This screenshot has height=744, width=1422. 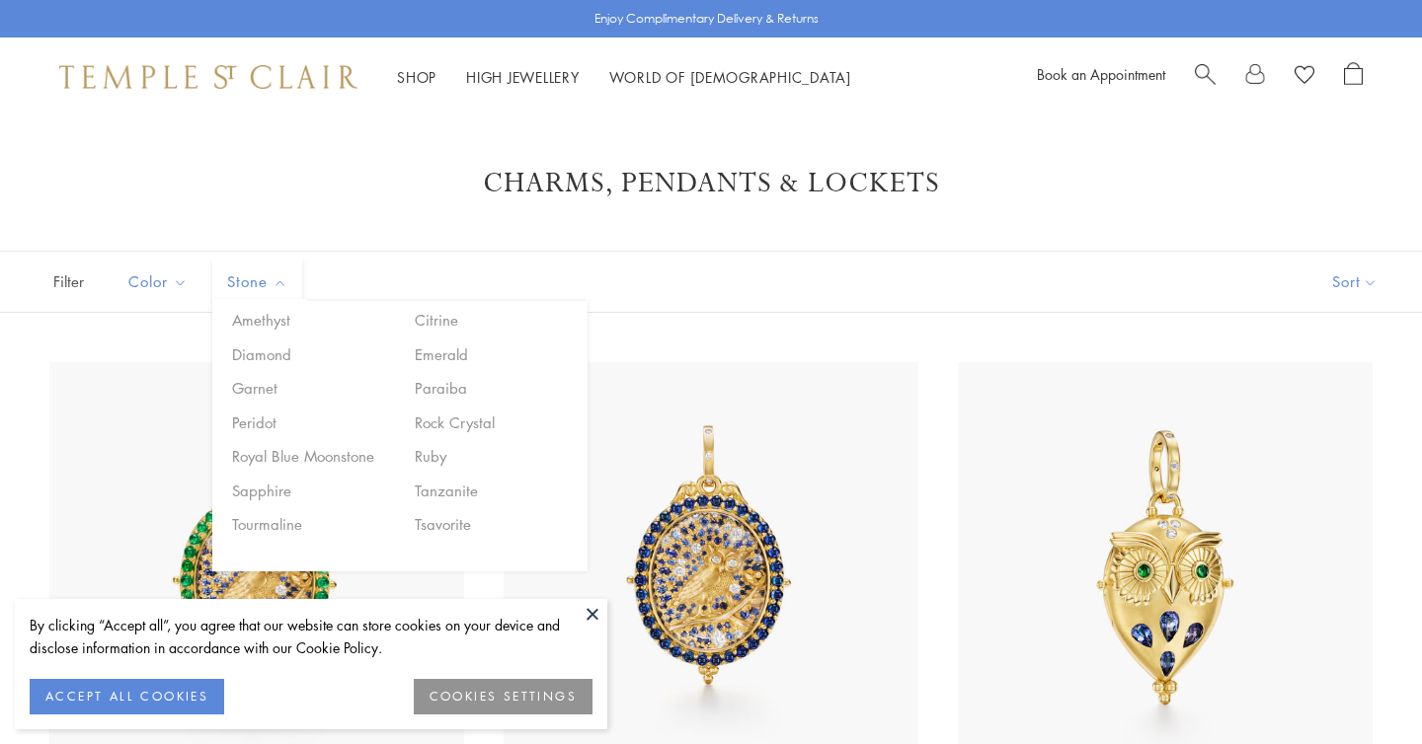 What do you see at coordinates (257, 281) in the screenshot?
I see `button: Stone` at bounding box center [257, 281].